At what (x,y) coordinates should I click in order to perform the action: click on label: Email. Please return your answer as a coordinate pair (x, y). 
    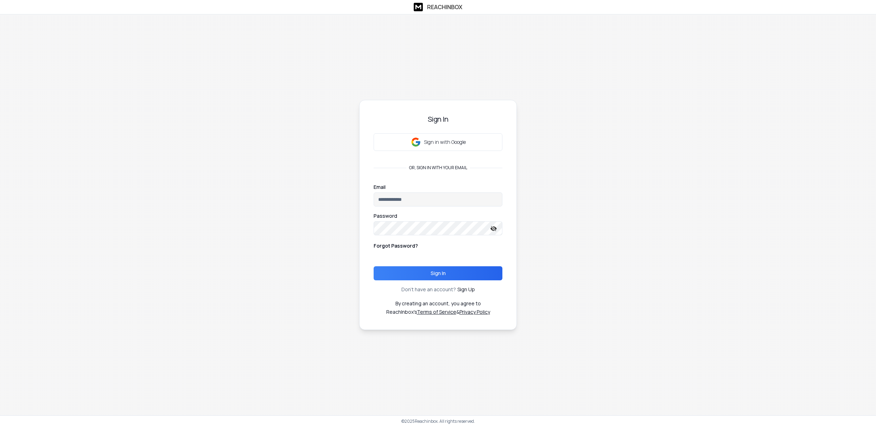
    Looking at the image, I should click on (380, 187).